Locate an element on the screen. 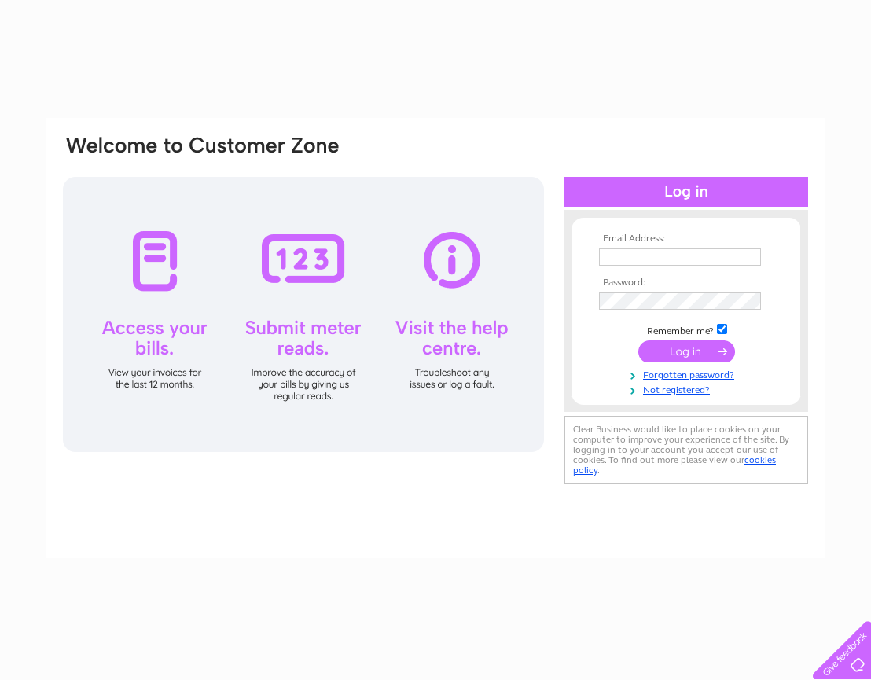 The height and width of the screenshot is (680, 871). a: Not registered? is located at coordinates (688, 388).